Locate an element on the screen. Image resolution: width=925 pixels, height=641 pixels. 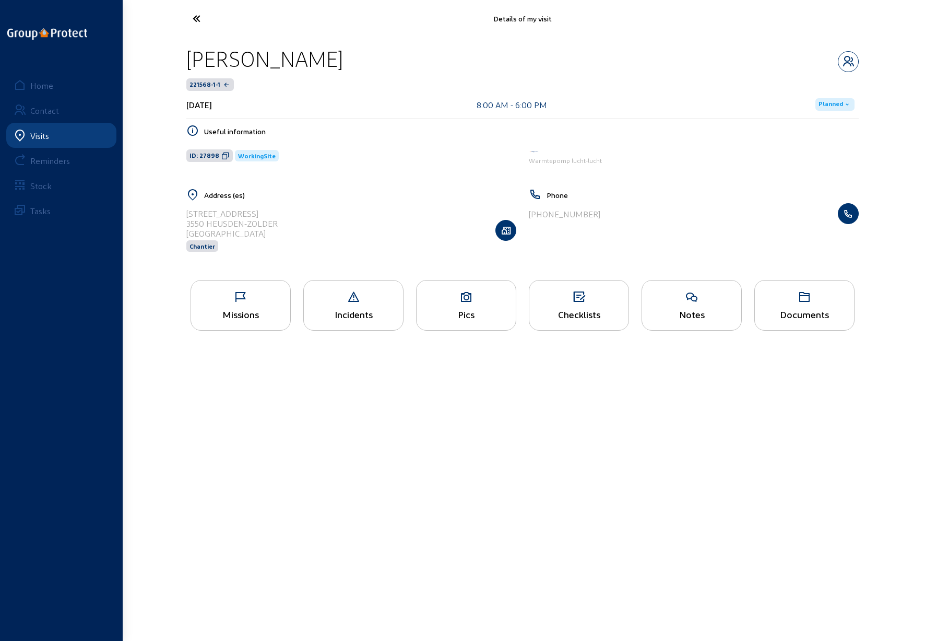
div: Home is located at coordinates (42, 85).